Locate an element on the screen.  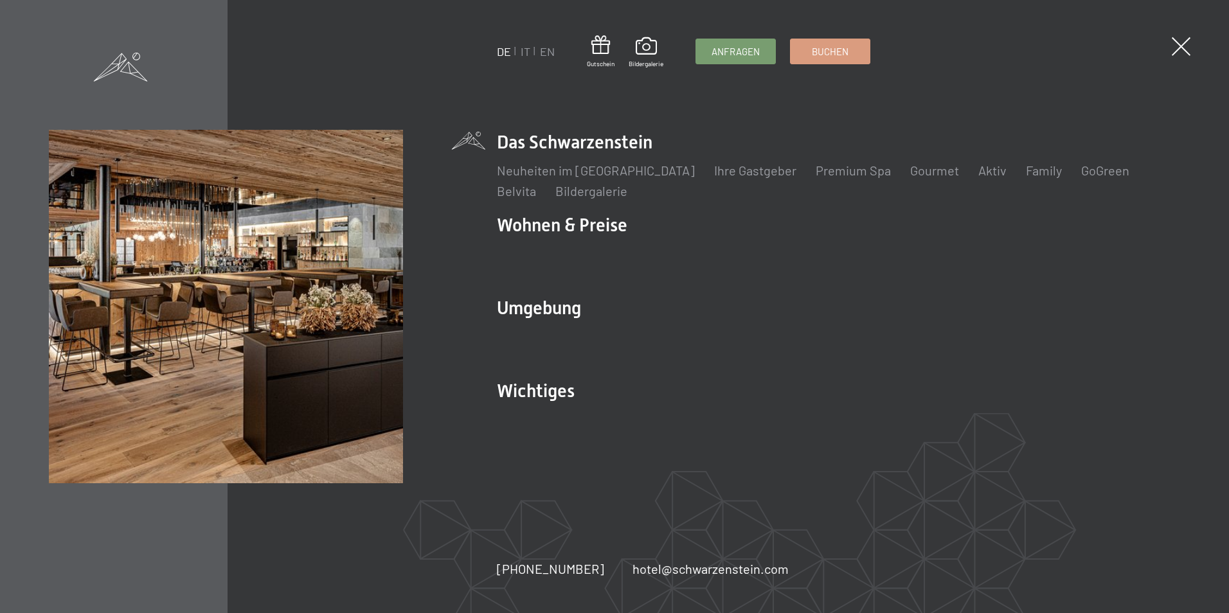
a: Gutschein is located at coordinates (600, 51).